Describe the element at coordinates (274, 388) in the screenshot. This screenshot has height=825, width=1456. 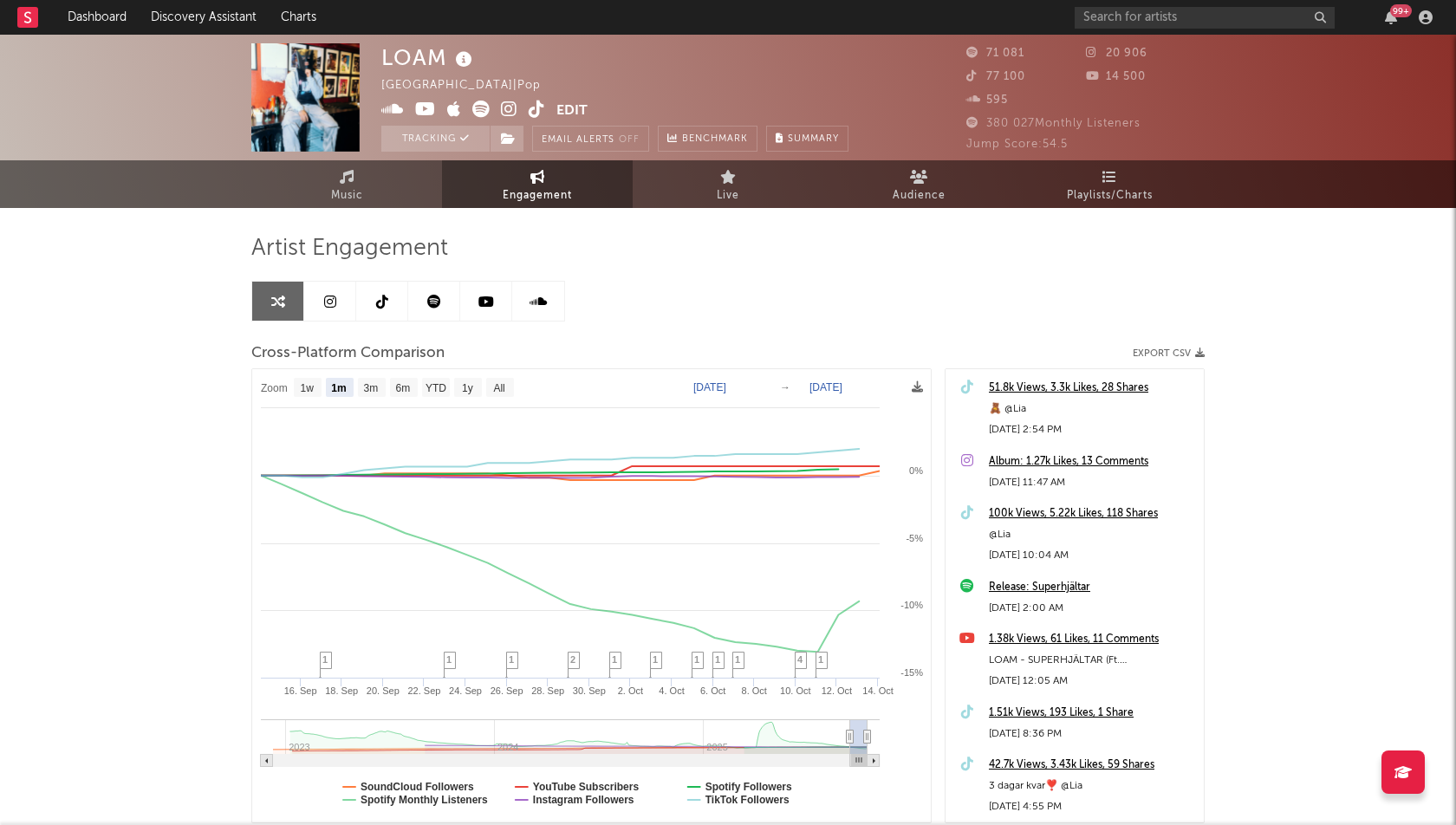
I see `text: Zoom` at that location.